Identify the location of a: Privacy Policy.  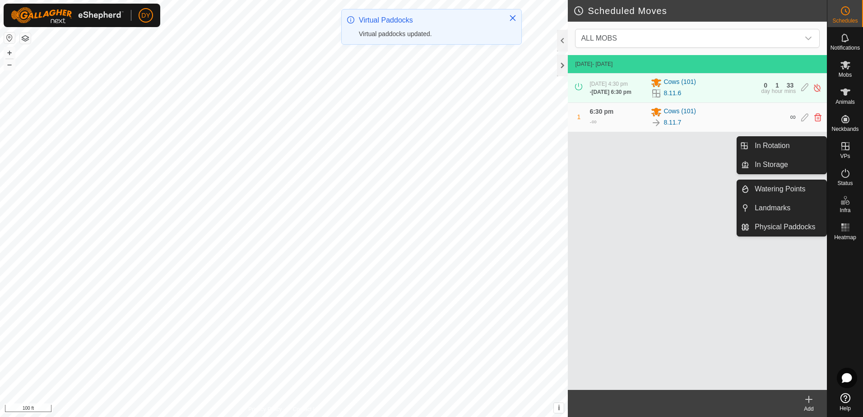
(265, 409).